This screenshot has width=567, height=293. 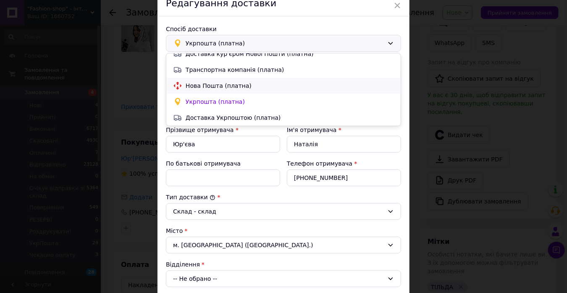 I want to click on div: Спосіб доставки, so click(x=284, y=29).